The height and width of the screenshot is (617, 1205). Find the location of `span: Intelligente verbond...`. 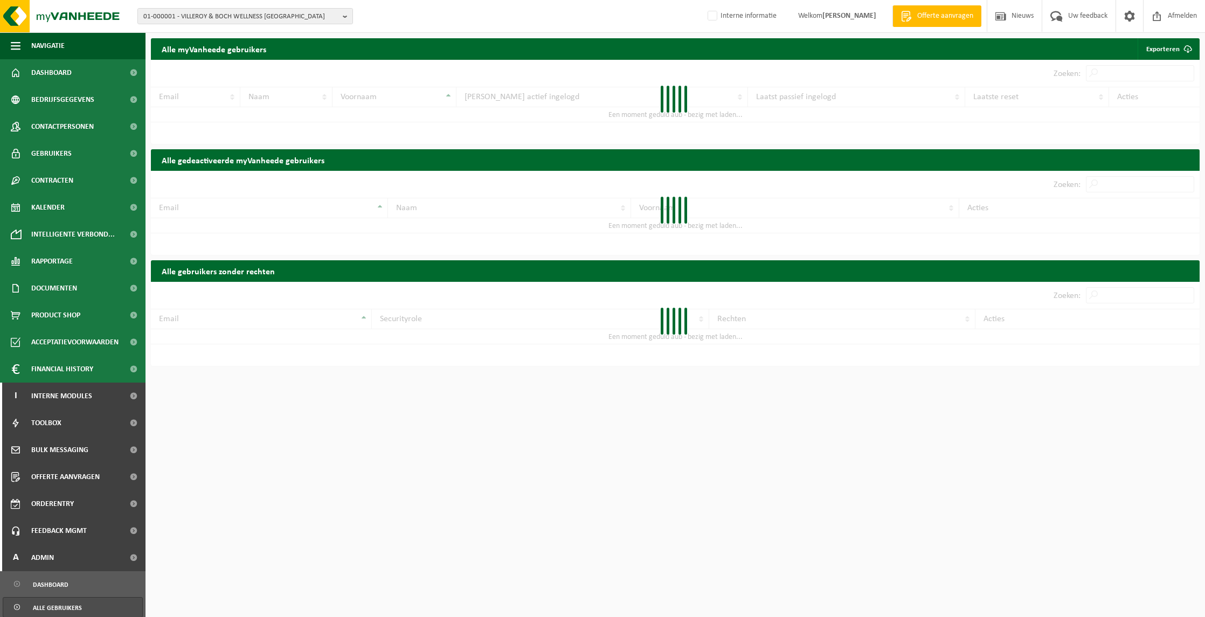

span: Intelligente verbond... is located at coordinates (73, 234).